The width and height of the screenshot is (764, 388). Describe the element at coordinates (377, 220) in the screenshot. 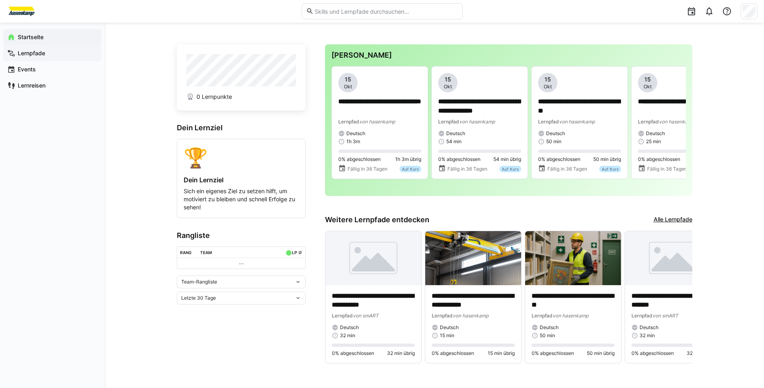

I see `h3: Weitere Lernpfade entdecken` at that location.